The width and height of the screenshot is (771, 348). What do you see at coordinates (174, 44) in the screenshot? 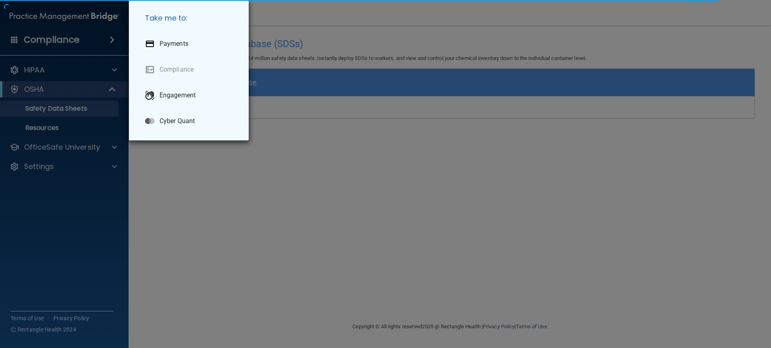
I see `p: Payments` at bounding box center [174, 44].